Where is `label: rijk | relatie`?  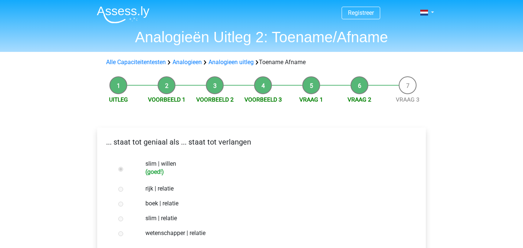 label: rijk | relatie is located at coordinates (274, 189).